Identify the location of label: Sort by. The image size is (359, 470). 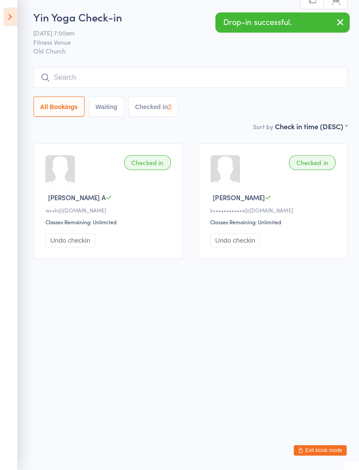
(262, 128).